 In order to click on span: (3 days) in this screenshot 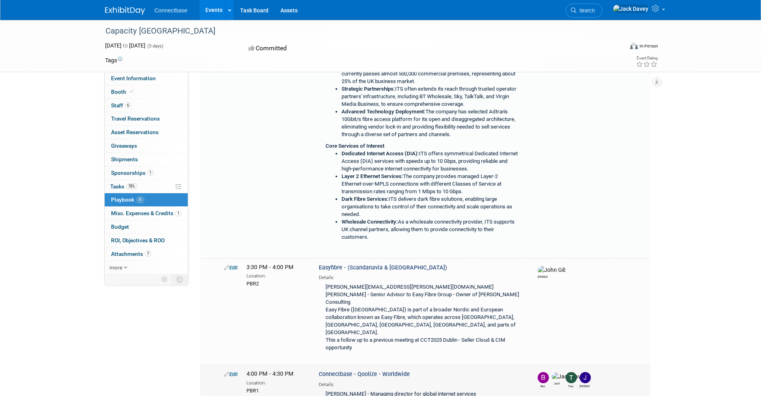, I will do `click(155, 46)`.